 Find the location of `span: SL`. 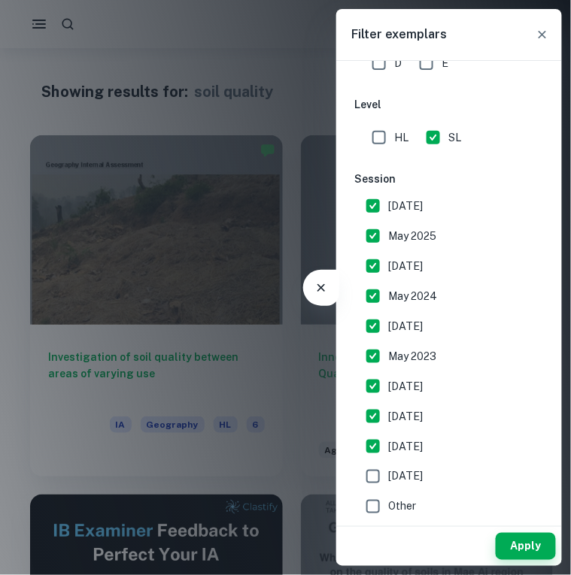

span: SL is located at coordinates (454, 138).